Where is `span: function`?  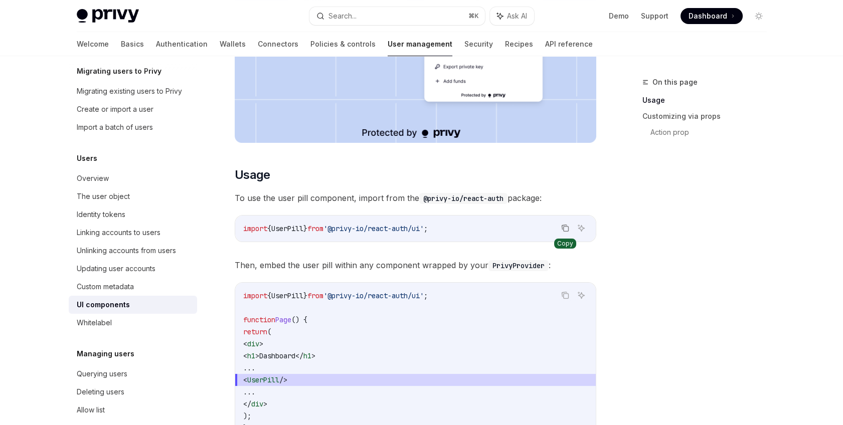 span: function is located at coordinates (259, 320).